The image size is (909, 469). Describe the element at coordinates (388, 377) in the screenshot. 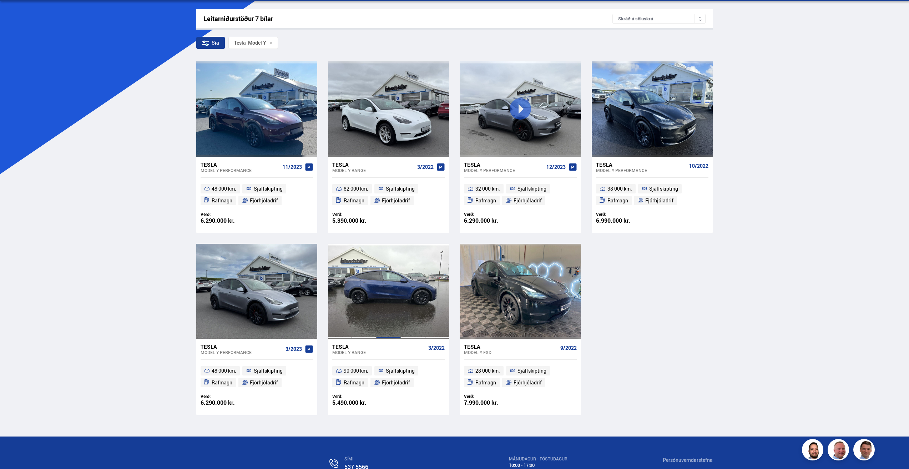

I see `a: Tesla Model Y RANGE 3/2022 90 000 km. Sjálfskipting Rafmagn Fjórhjóladrif Verð: 5.490.000 kr.` at that location.